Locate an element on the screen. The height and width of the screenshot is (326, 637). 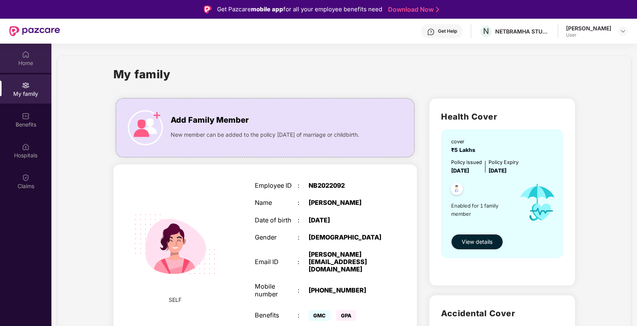
span: GMC is located at coordinates (320, 316).